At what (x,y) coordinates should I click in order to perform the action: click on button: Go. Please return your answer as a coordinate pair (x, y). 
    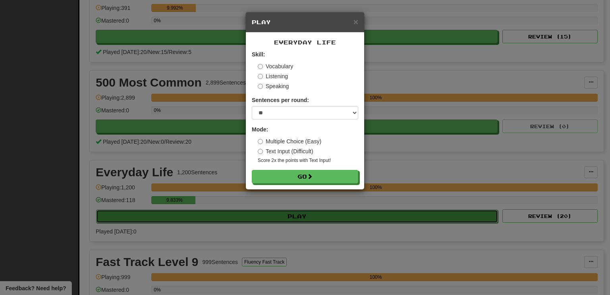
    Looking at the image, I should click on (305, 177).